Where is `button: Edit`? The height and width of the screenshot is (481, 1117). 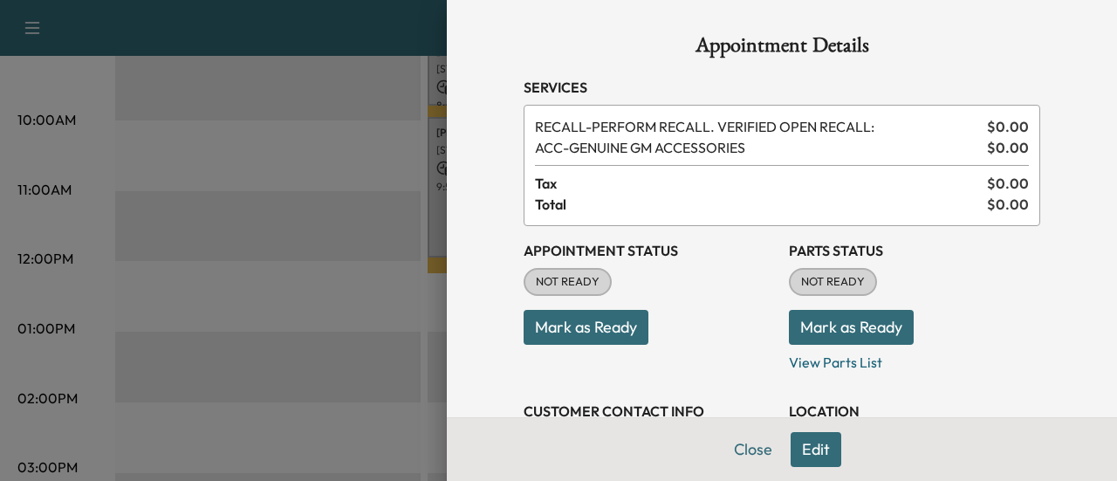 button: Edit is located at coordinates (816, 450).